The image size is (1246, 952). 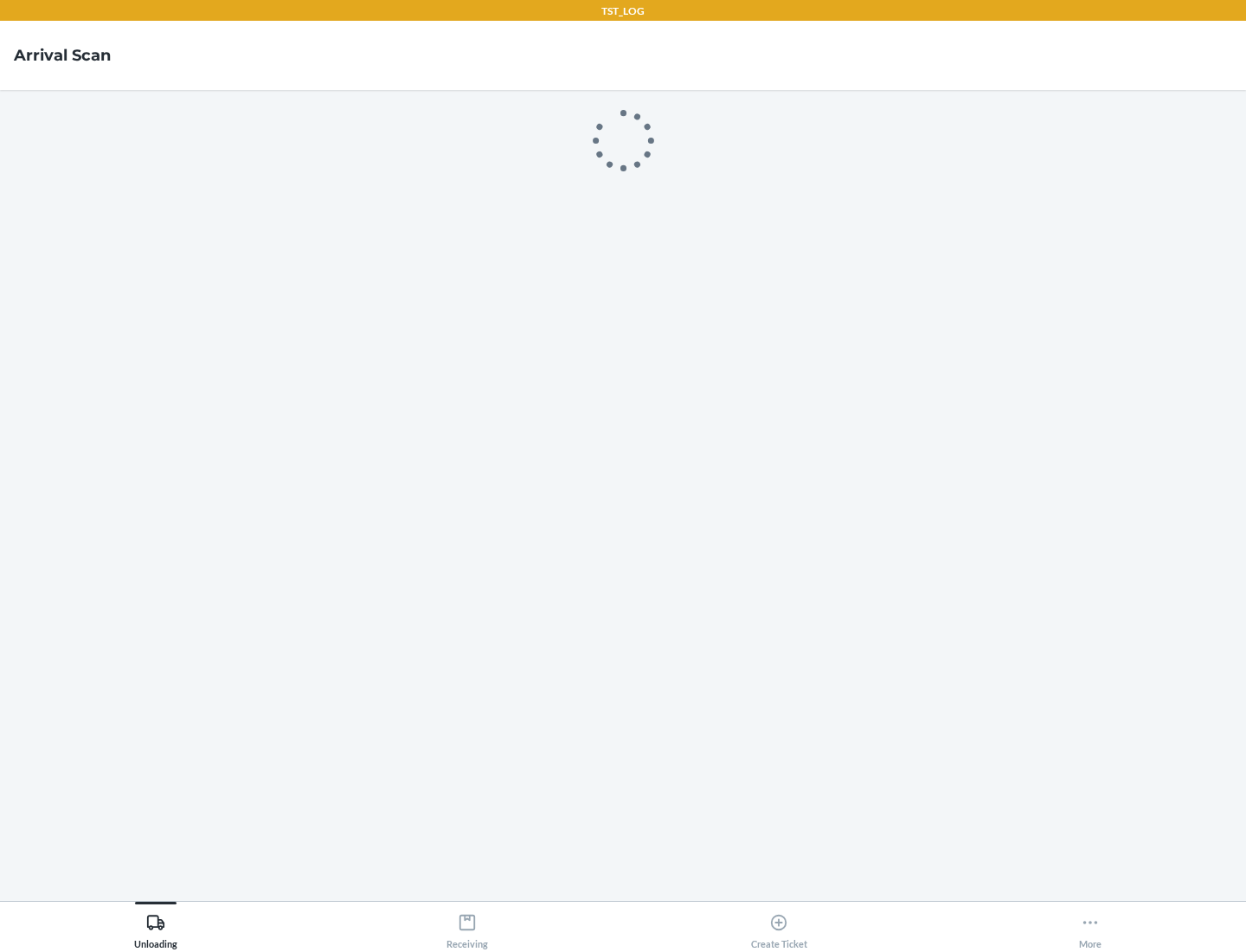 What do you see at coordinates (623, 11) in the screenshot?
I see `p: TST_LOG` at bounding box center [623, 11].